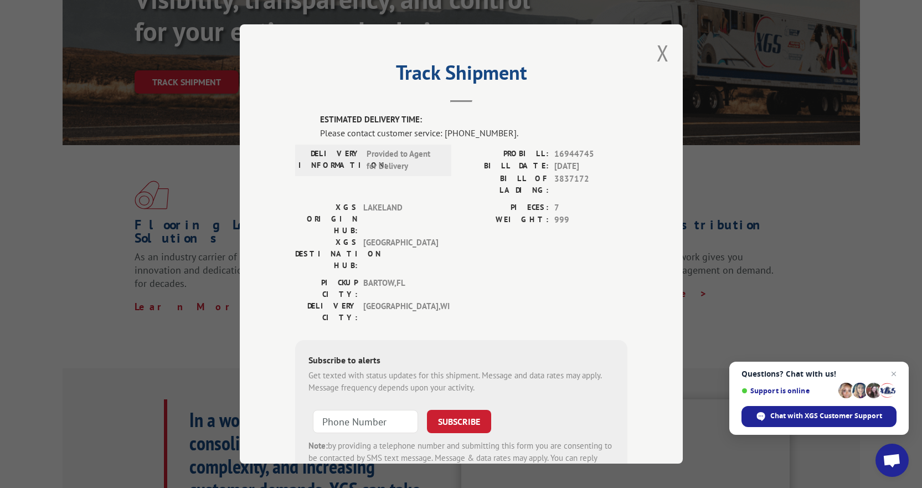 The image size is (922, 488). I want to click on span: 3837172, so click(591, 184).